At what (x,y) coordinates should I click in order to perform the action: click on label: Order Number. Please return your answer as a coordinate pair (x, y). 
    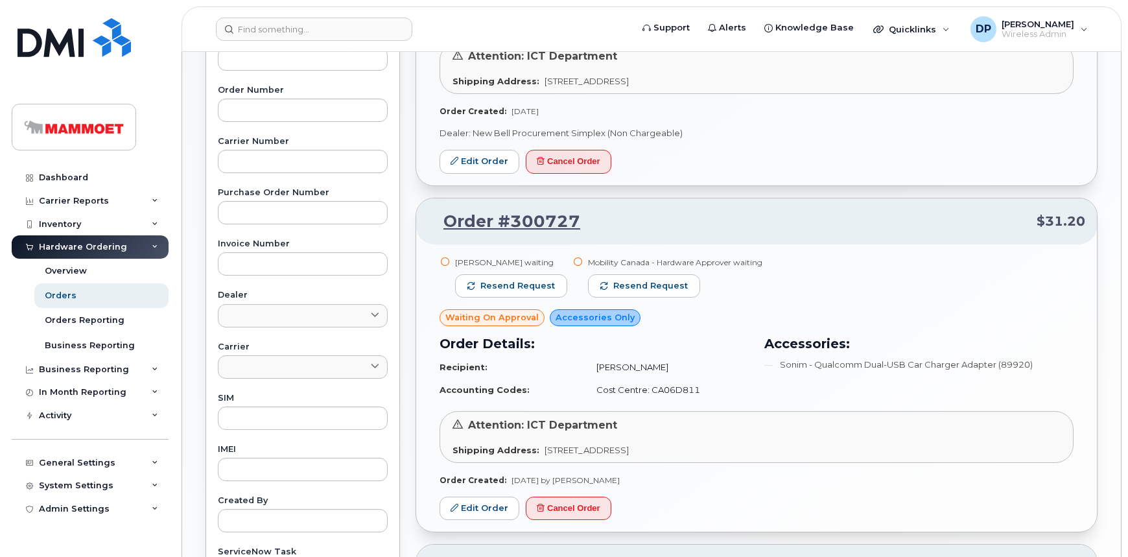
    Looking at the image, I should click on (303, 90).